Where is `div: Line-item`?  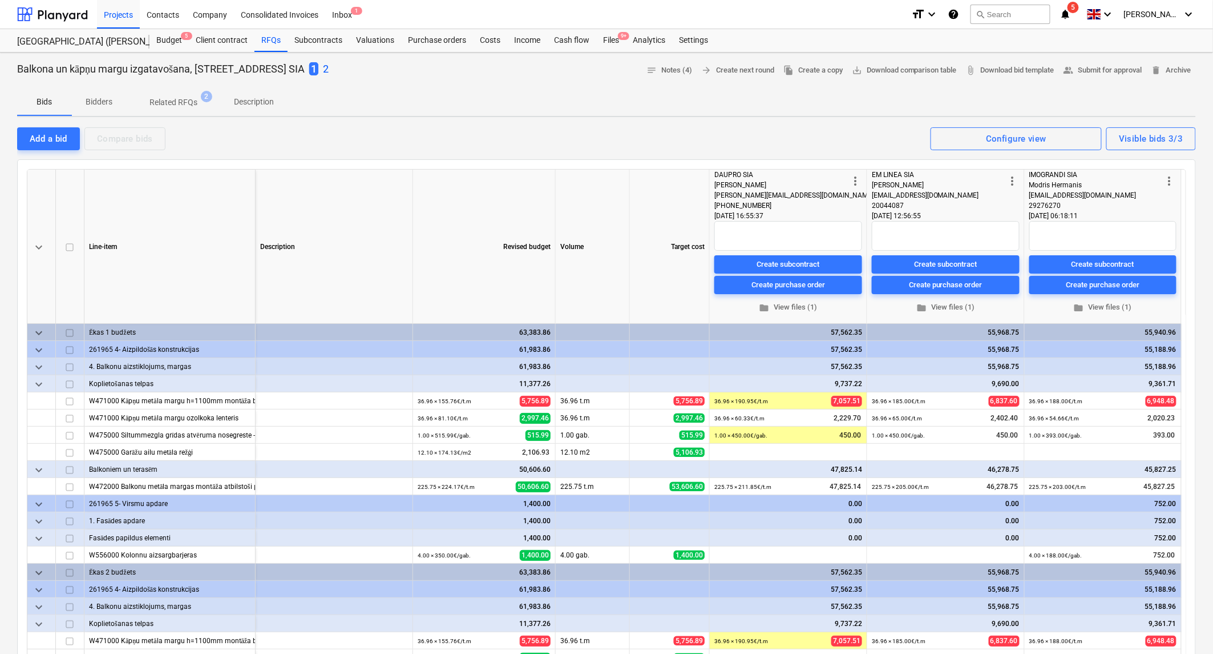 div: Line-item is located at coordinates (170, 247).